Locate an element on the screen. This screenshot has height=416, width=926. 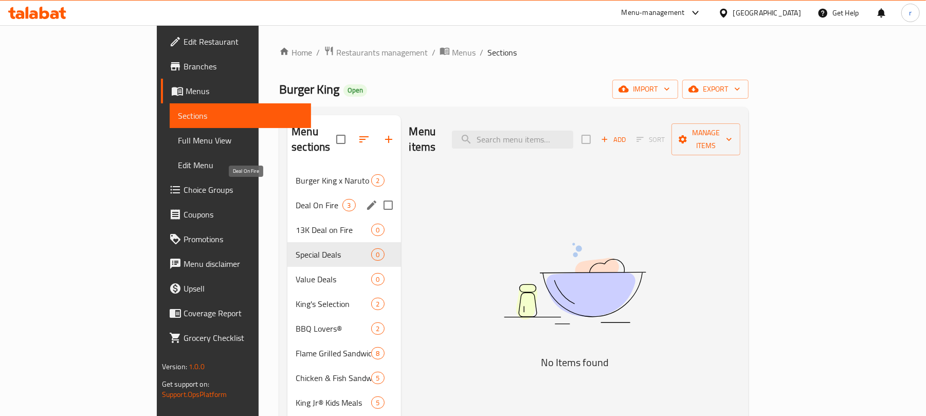
h2: Menu items is located at coordinates (425, 139).